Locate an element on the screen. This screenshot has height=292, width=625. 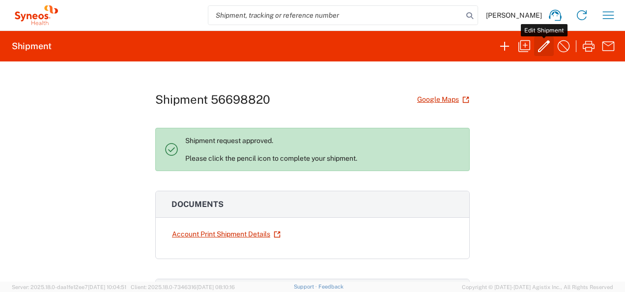
a: Support is located at coordinates (306, 286).